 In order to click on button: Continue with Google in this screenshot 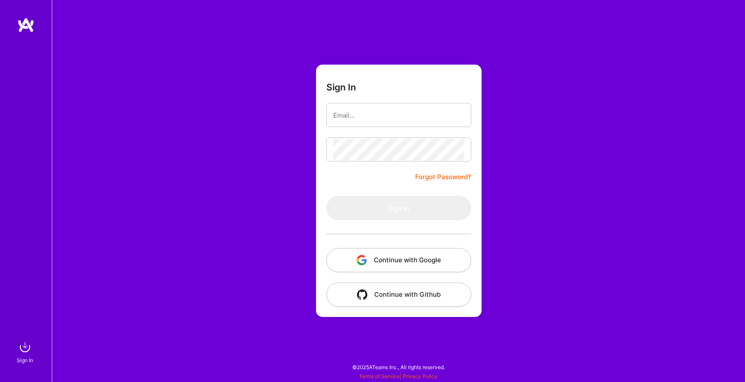, I will do `click(399, 260)`.